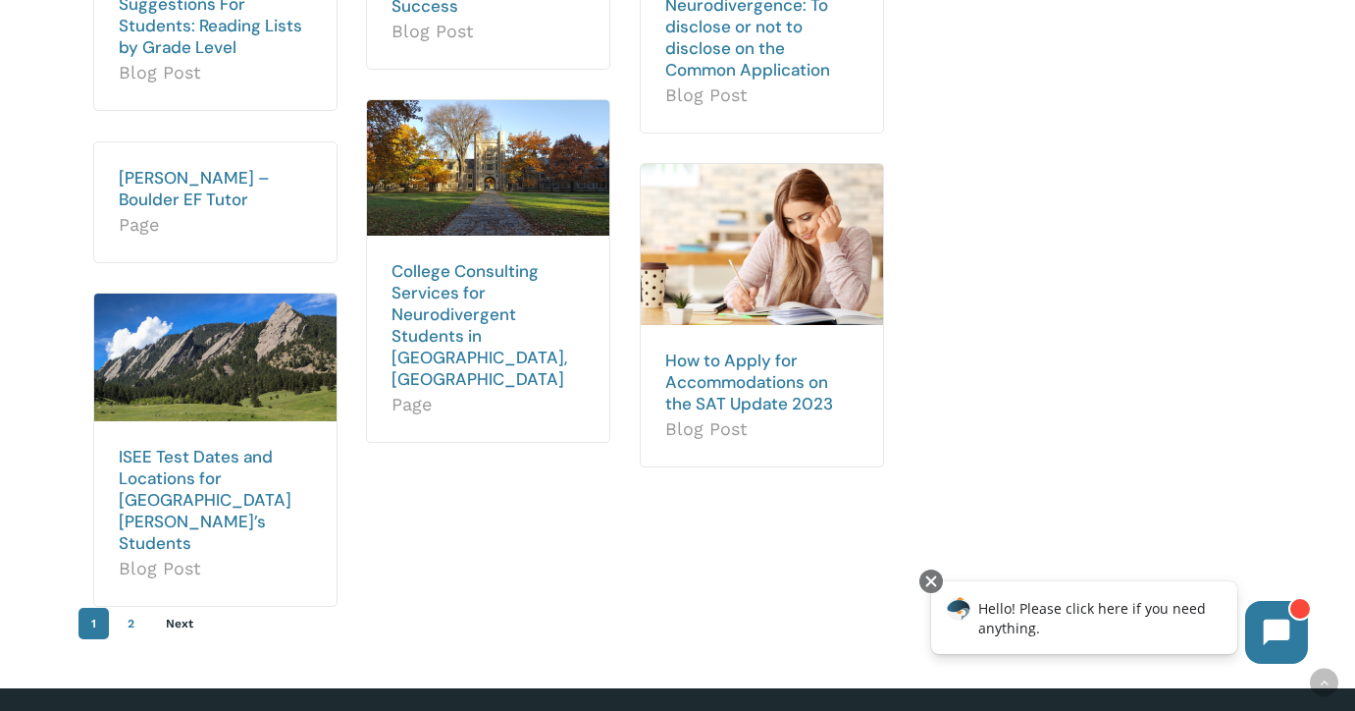 Image resolution: width=1355 pixels, height=711 pixels. I want to click on a: Page 2, so click(131, 623).